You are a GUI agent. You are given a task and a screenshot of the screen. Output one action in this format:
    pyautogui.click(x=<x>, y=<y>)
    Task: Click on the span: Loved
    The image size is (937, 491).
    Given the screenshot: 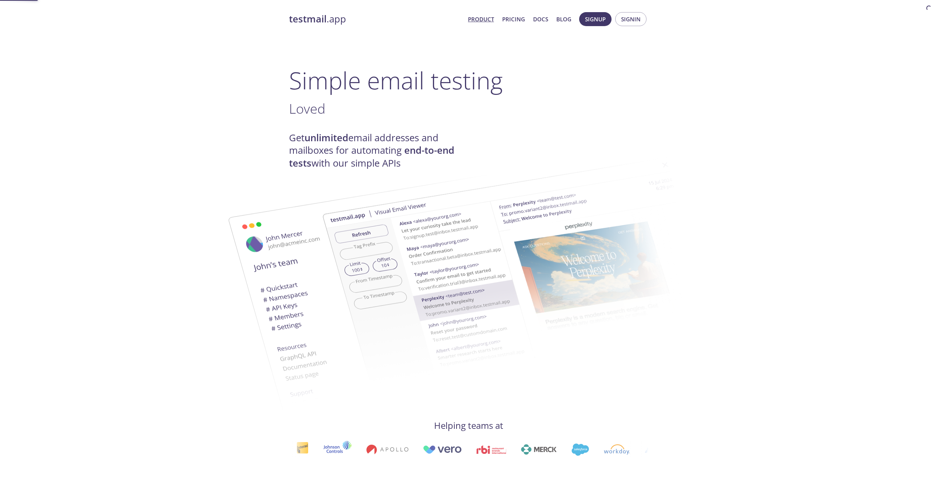 What is the action you would take?
    pyautogui.click(x=307, y=109)
    